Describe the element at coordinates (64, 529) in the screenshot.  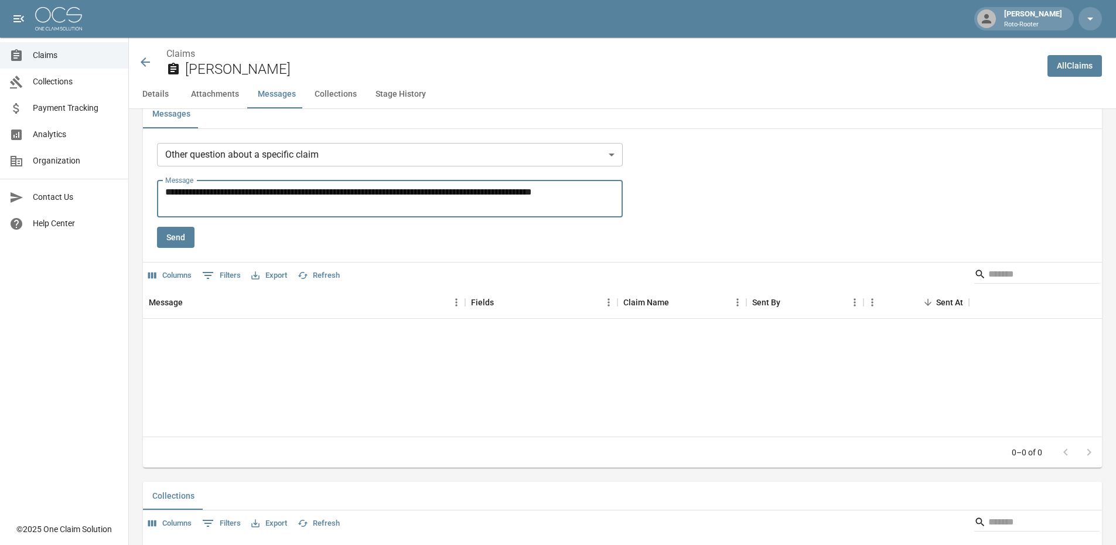
I see `div: © 2025 One Claim Solution` at that location.